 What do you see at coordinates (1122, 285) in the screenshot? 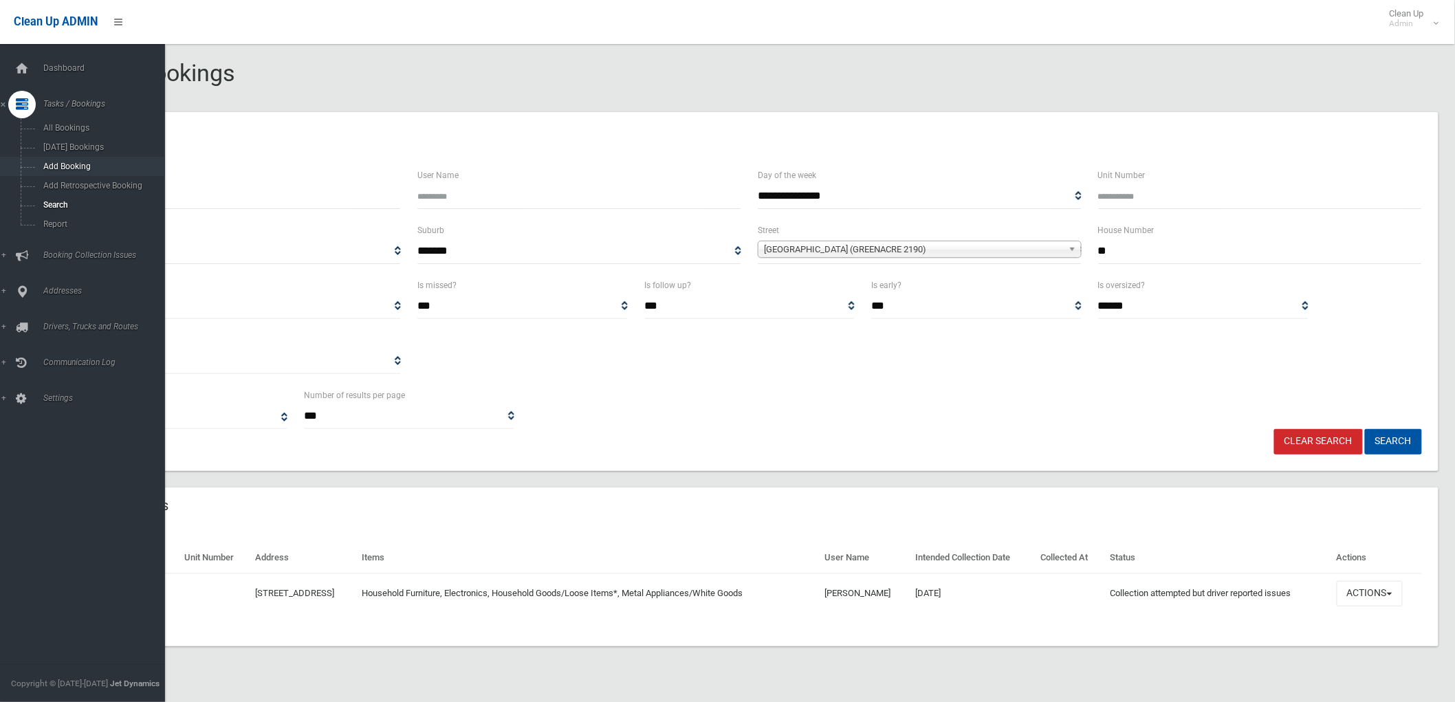
I see `label: Is oversized?` at bounding box center [1122, 285].